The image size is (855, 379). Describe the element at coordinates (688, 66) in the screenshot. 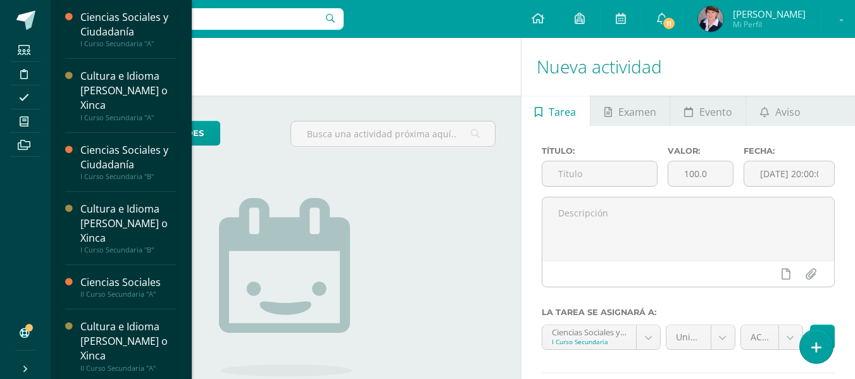

I see `h1: Nueva actividad` at that location.